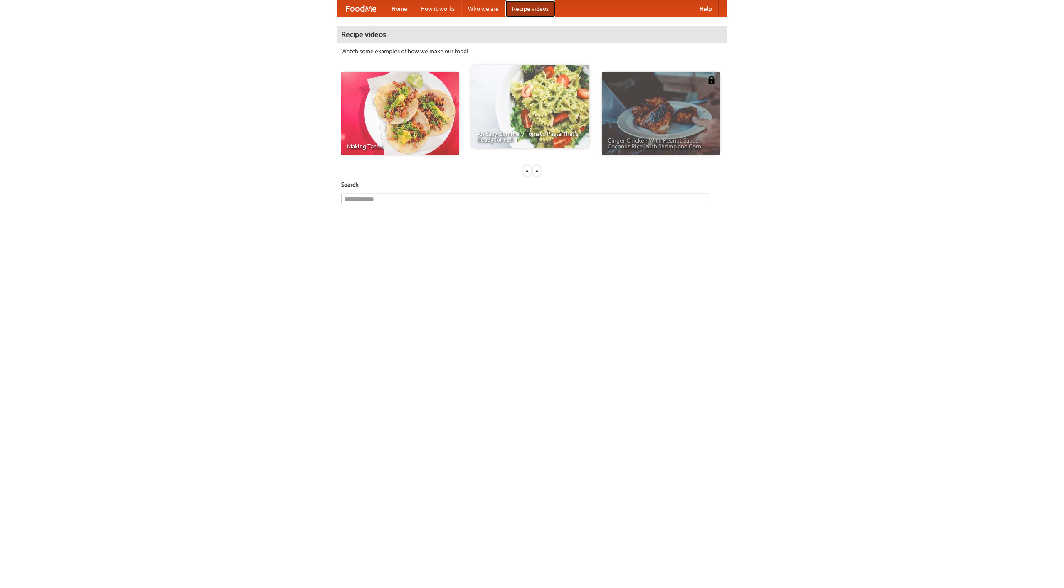 The height and width of the screenshot is (588, 1064). Describe the element at coordinates (532, 34) in the screenshot. I see `h4: Recipe videos` at that location.